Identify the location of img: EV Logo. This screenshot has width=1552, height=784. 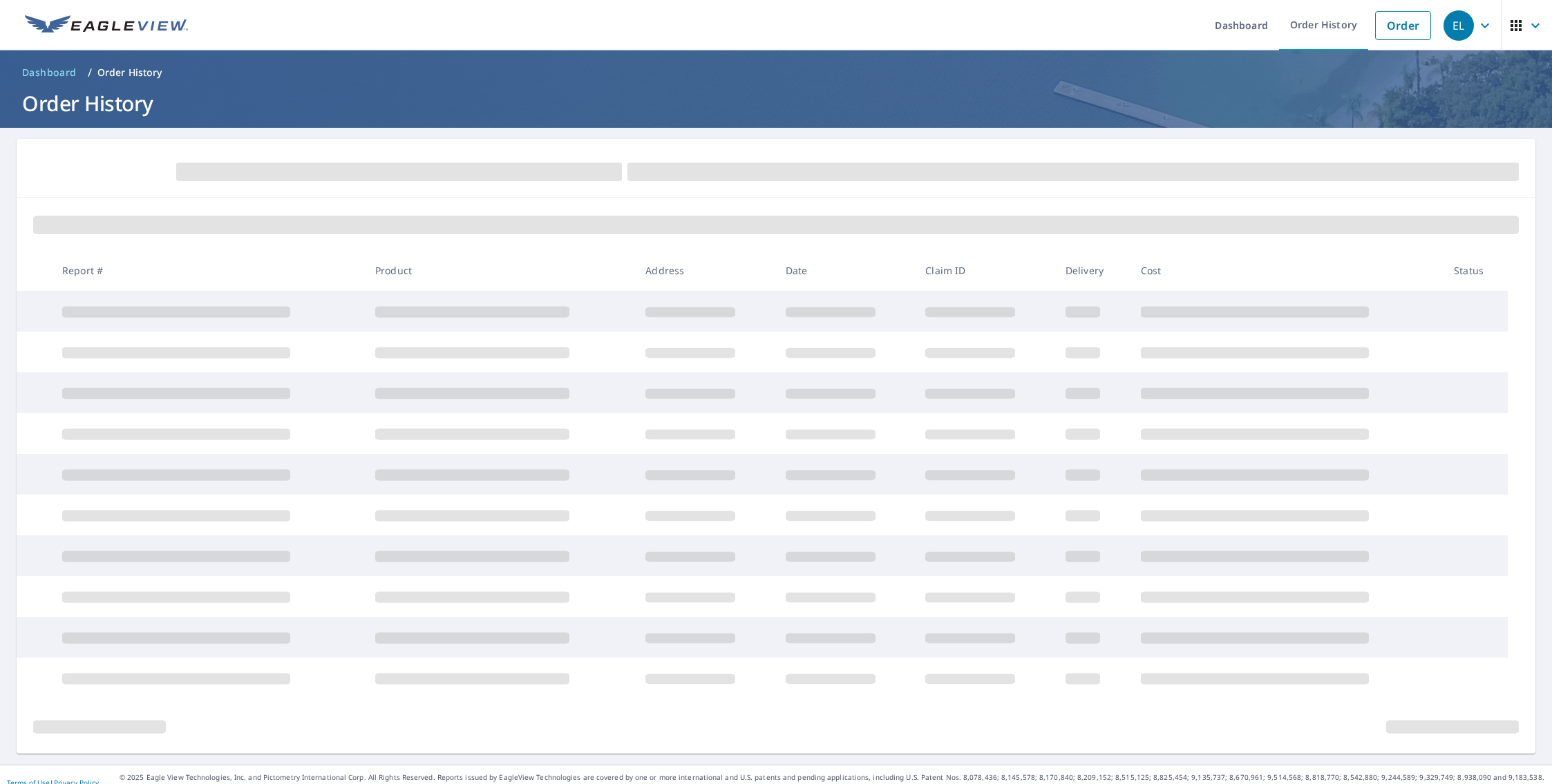
(107, 26).